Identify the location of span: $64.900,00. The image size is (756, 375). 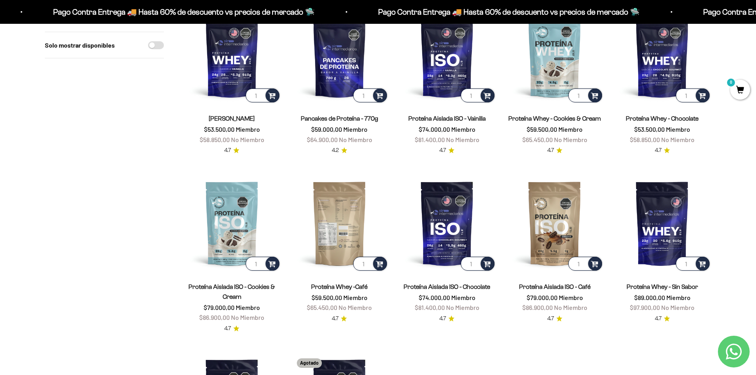
(322, 139).